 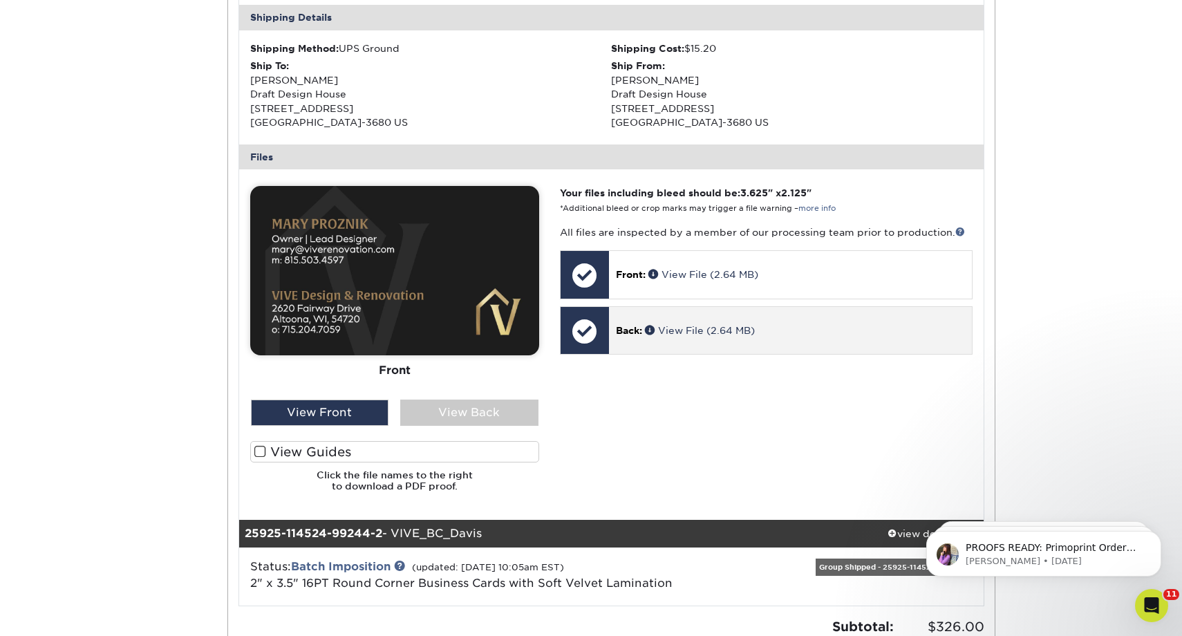 I want to click on div: Front, so click(x=395, y=370).